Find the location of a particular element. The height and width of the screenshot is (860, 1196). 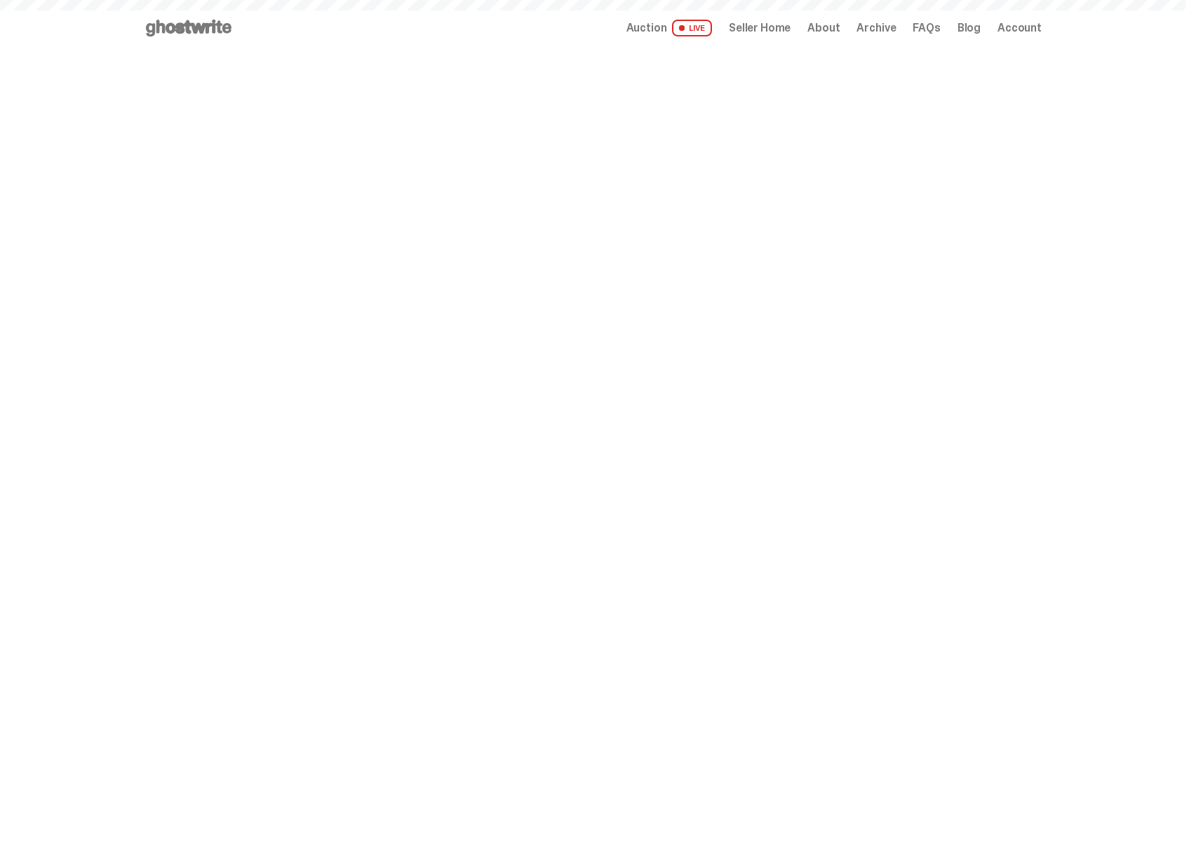

span: Archive is located at coordinates (876, 28).